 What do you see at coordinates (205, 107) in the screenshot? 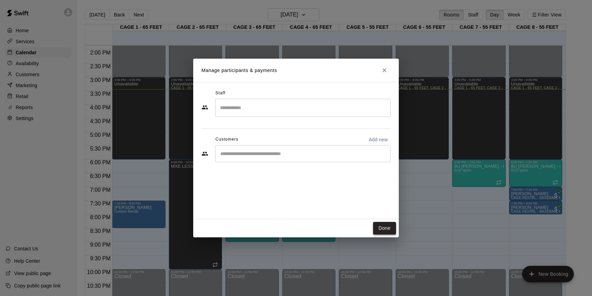
I see `svg: Staff` at bounding box center [205, 107].